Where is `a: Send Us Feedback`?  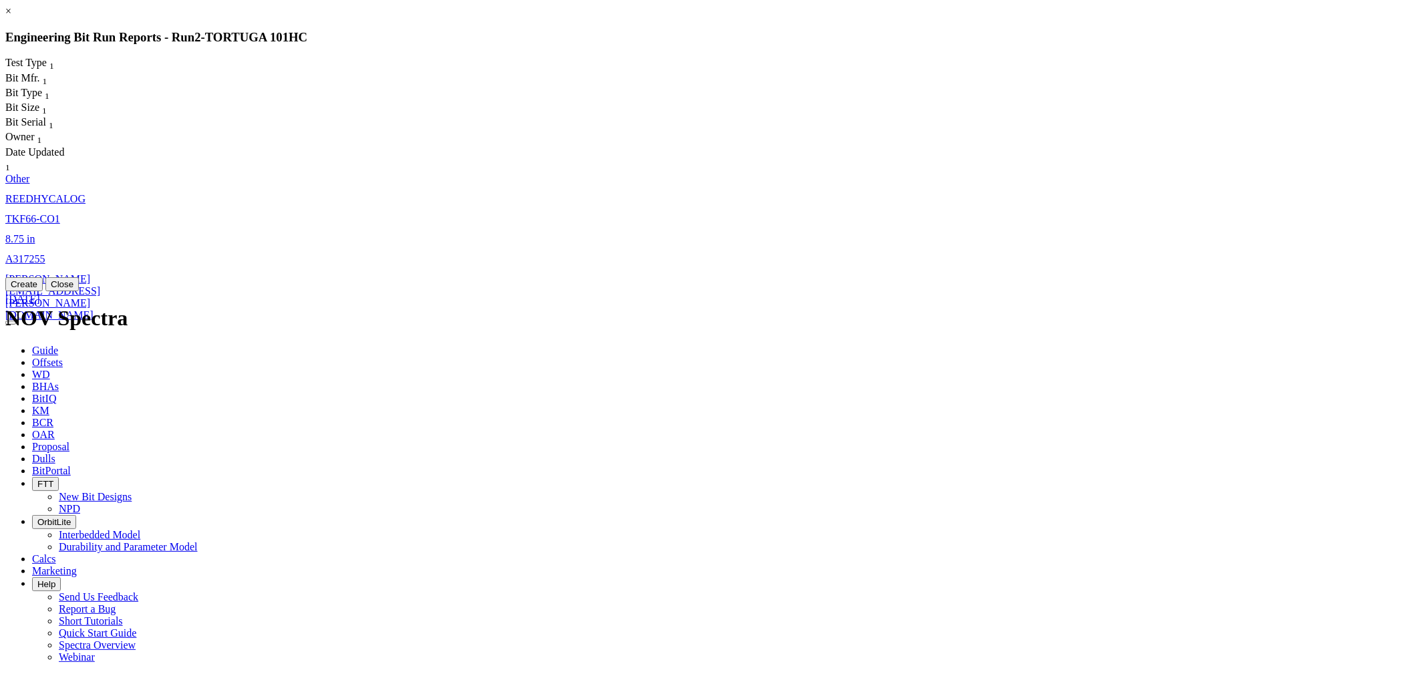 a: Send Us Feedback is located at coordinates (98, 597).